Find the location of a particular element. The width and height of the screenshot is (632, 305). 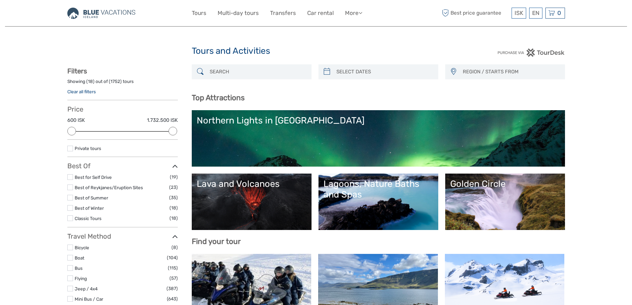

span: (57) is located at coordinates (173, 278).